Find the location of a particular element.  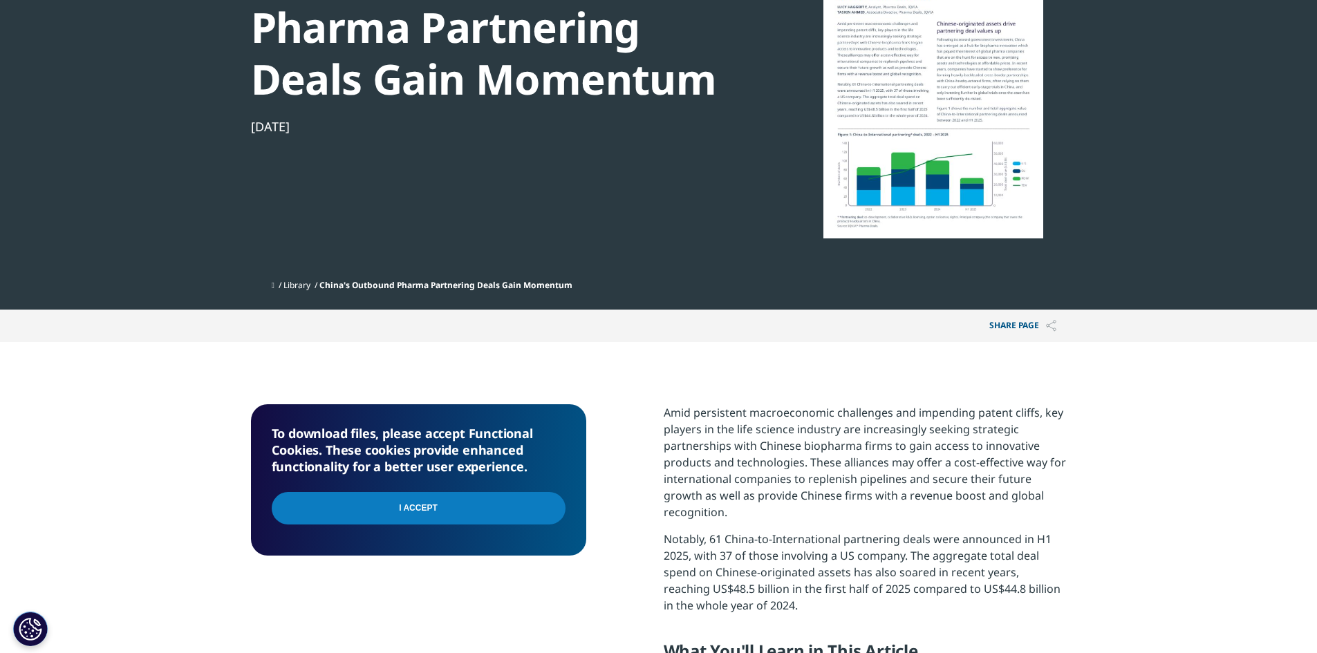

h5: To download files, please accept Functional Cookies. These cookies provide enhanced functionality... is located at coordinates (418, 450).